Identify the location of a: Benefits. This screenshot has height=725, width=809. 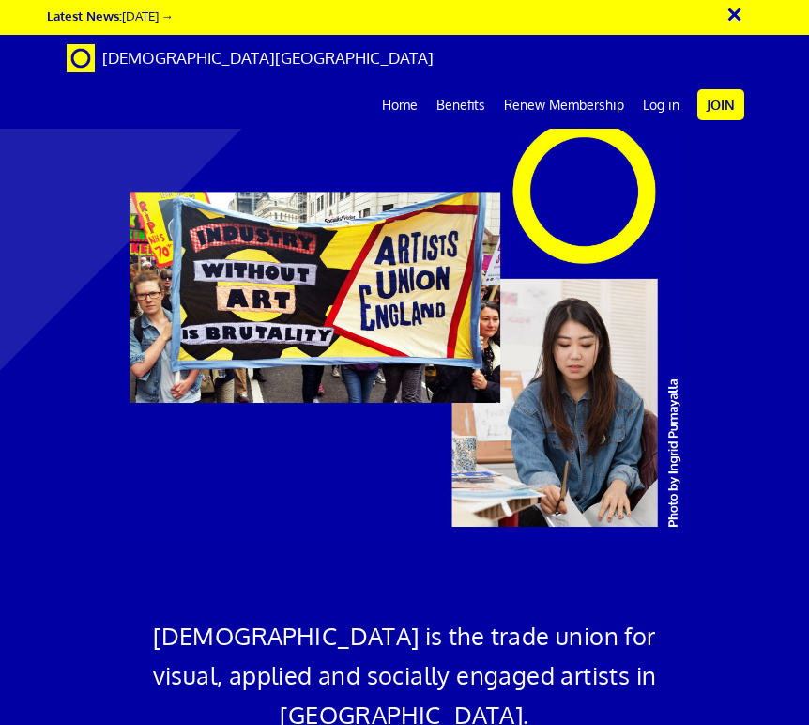
(461, 105).